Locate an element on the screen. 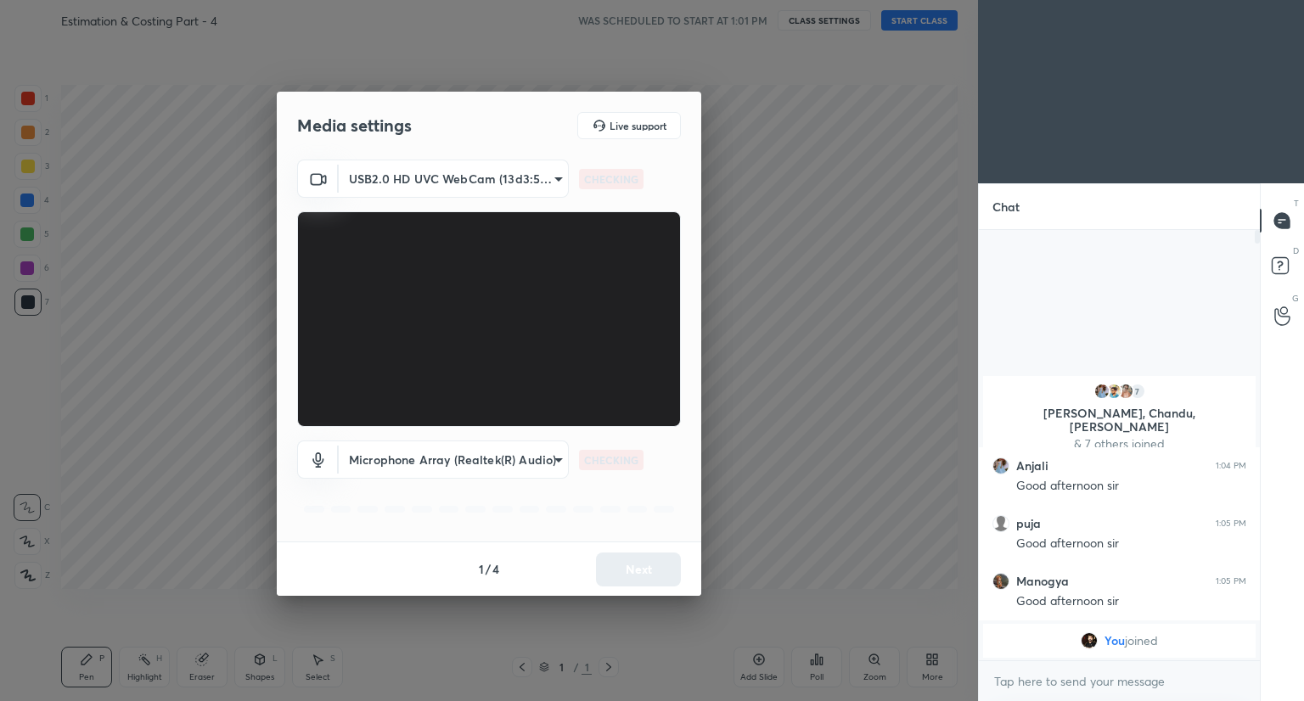  h4: 1 is located at coordinates (481, 569).